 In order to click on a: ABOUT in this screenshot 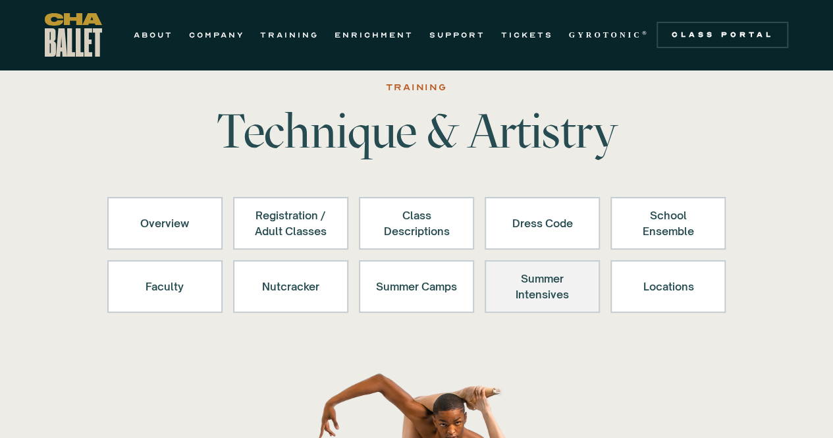, I will do `click(153, 35)`.